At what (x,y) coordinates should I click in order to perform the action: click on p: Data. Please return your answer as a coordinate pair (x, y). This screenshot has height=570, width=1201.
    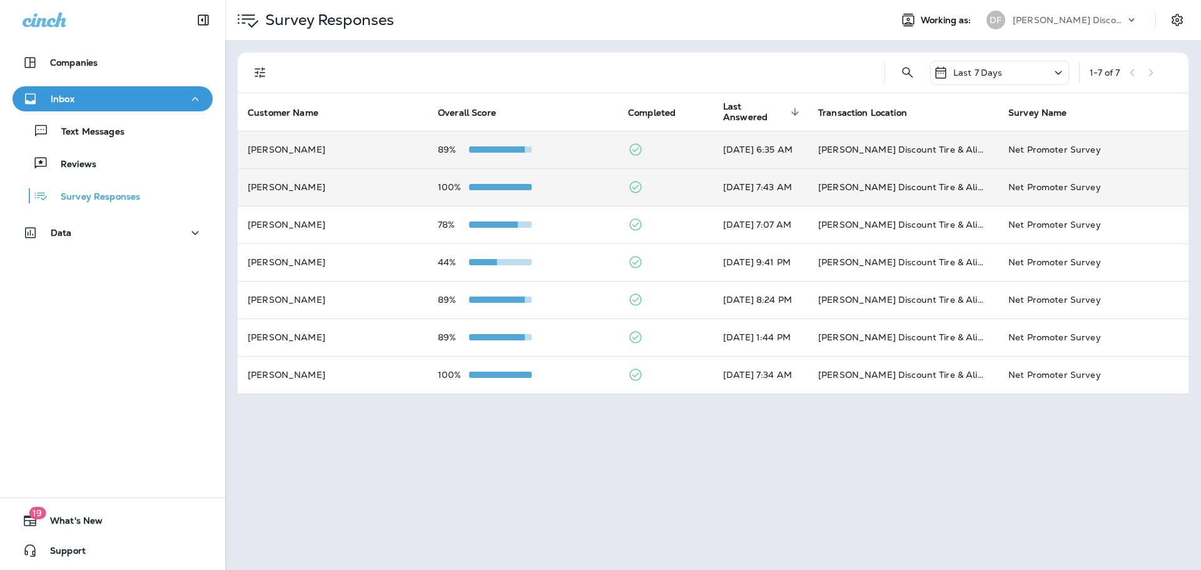
    Looking at the image, I should click on (61, 233).